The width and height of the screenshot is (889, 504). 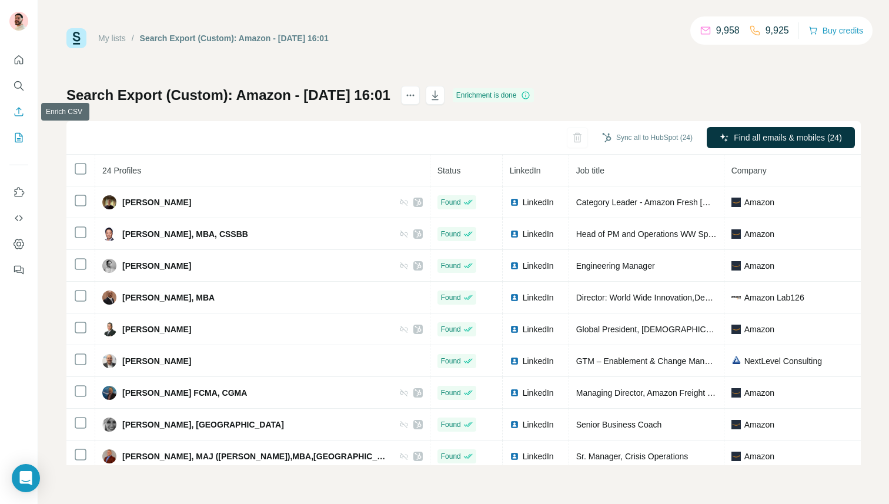 I want to click on div: Enrichment is done, so click(x=493, y=95).